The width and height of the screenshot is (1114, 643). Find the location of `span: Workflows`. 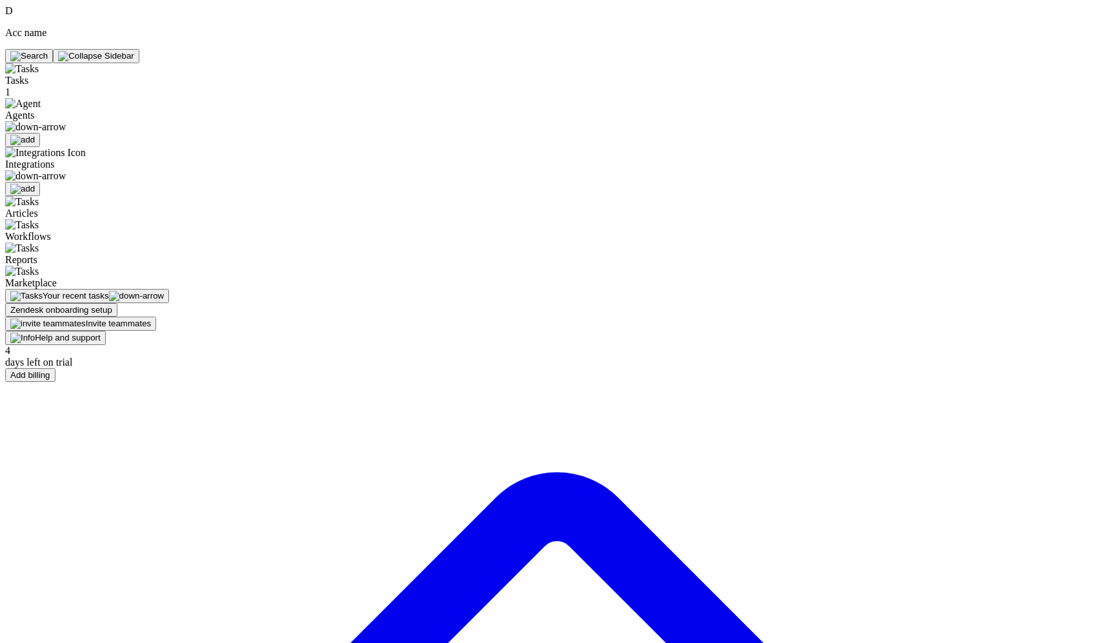

span: Workflows is located at coordinates (28, 236).